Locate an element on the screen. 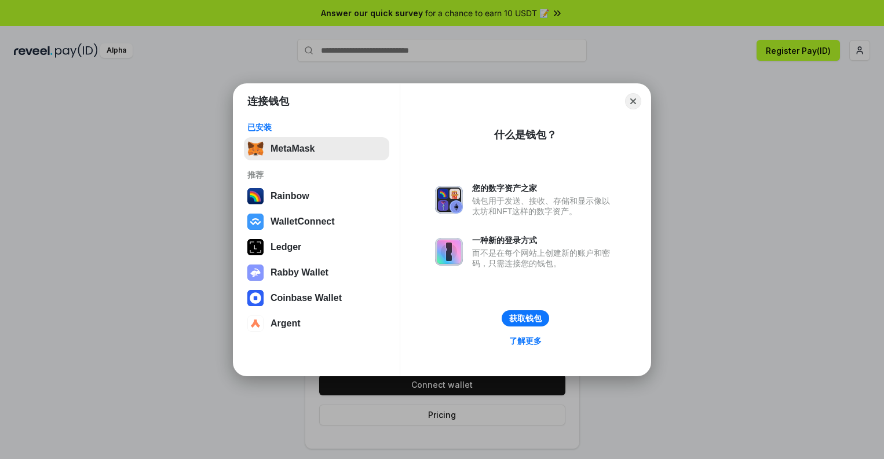  button: MetaMask is located at coordinates (316, 149).